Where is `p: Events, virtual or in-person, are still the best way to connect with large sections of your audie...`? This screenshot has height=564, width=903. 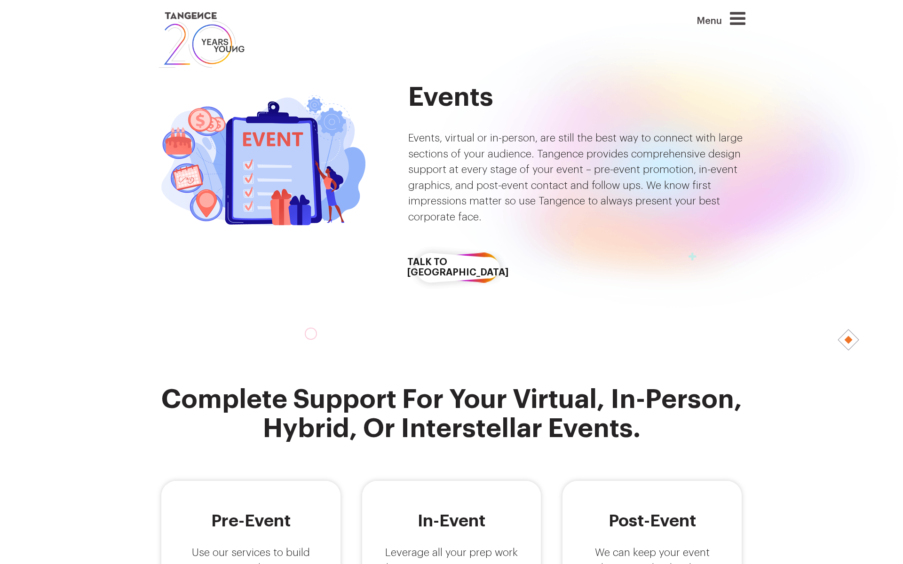
p: Events, virtual or in-person, are still the best way to connect with large sections of your audie... is located at coordinates (576, 178).